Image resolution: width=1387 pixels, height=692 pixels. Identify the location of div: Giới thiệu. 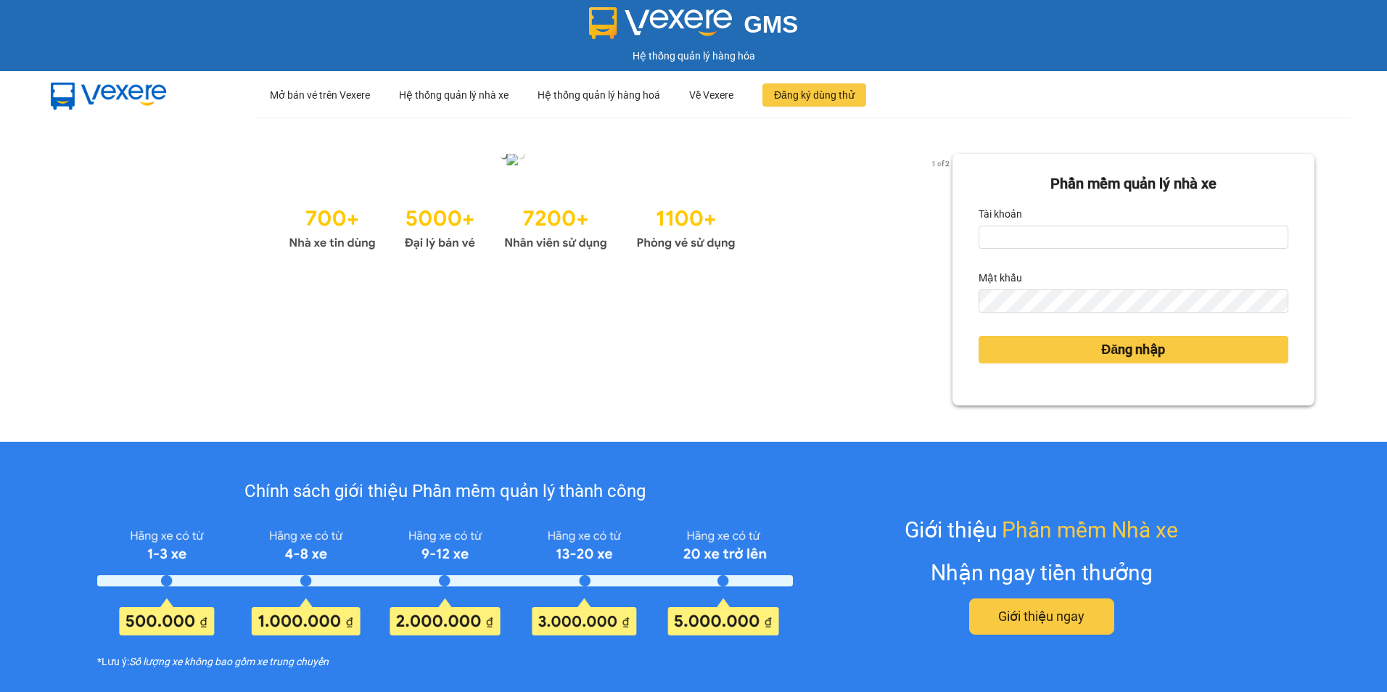
(1041, 529).